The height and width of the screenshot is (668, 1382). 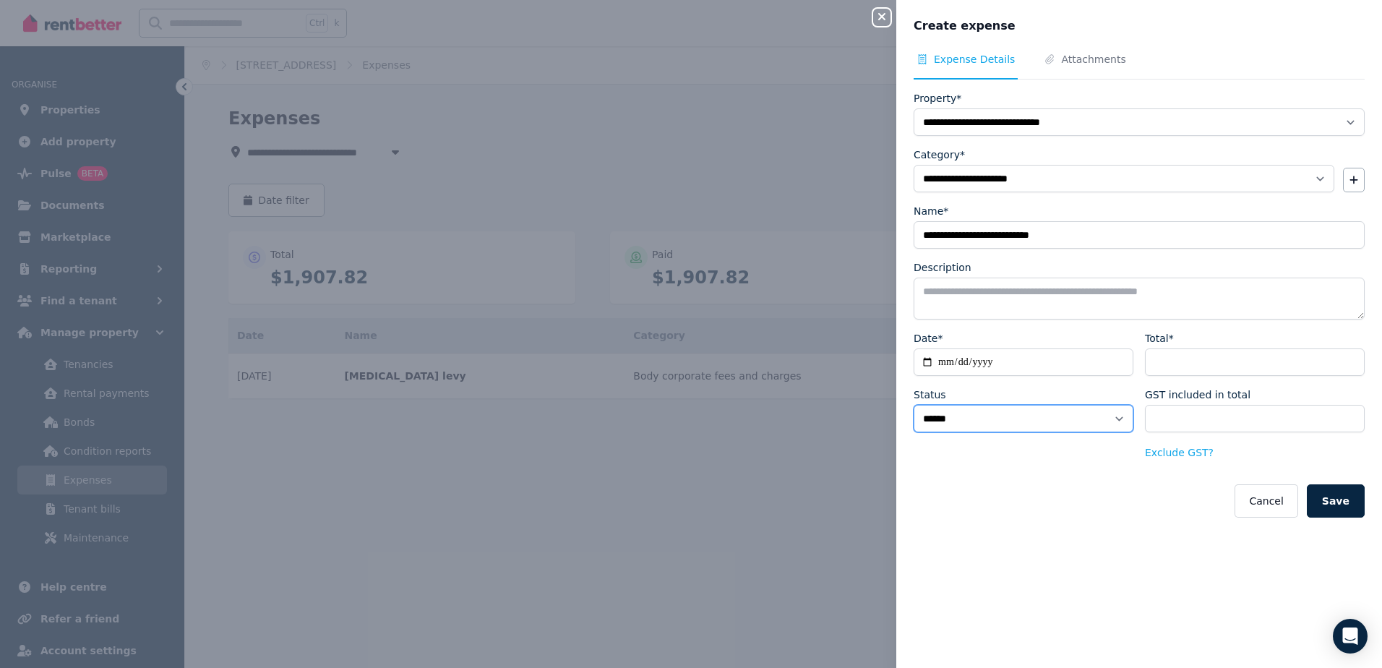 I want to click on label: Date*, so click(x=928, y=338).